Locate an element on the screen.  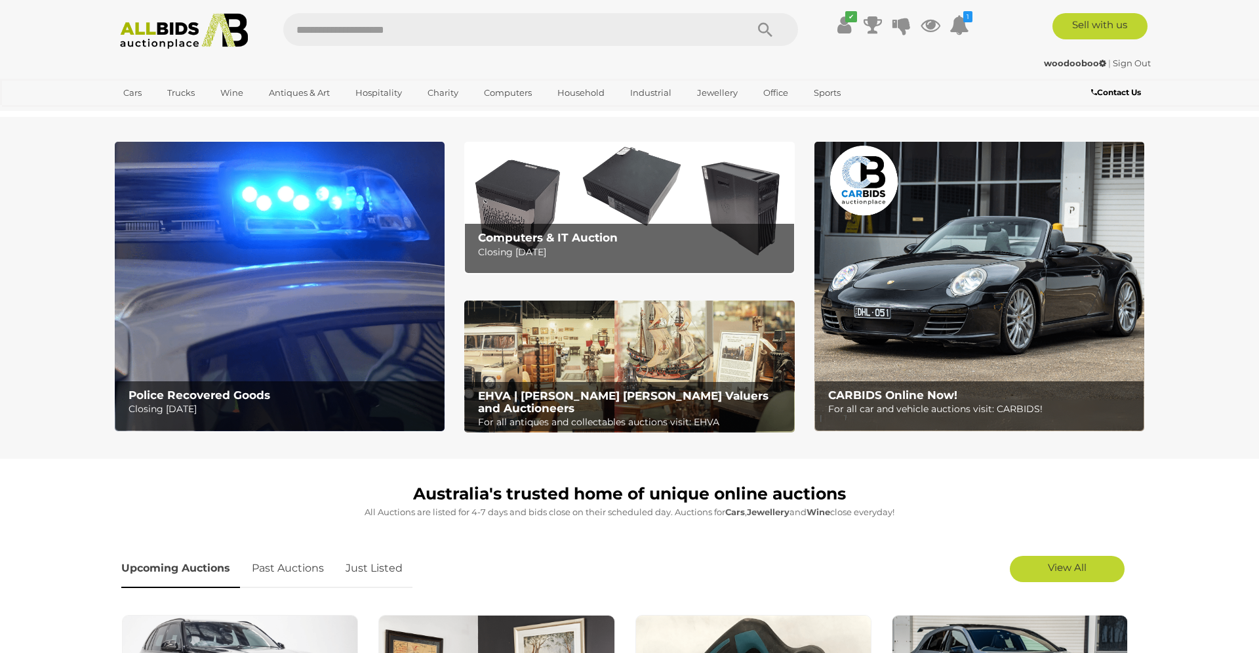
a: Sports is located at coordinates (827, 92).